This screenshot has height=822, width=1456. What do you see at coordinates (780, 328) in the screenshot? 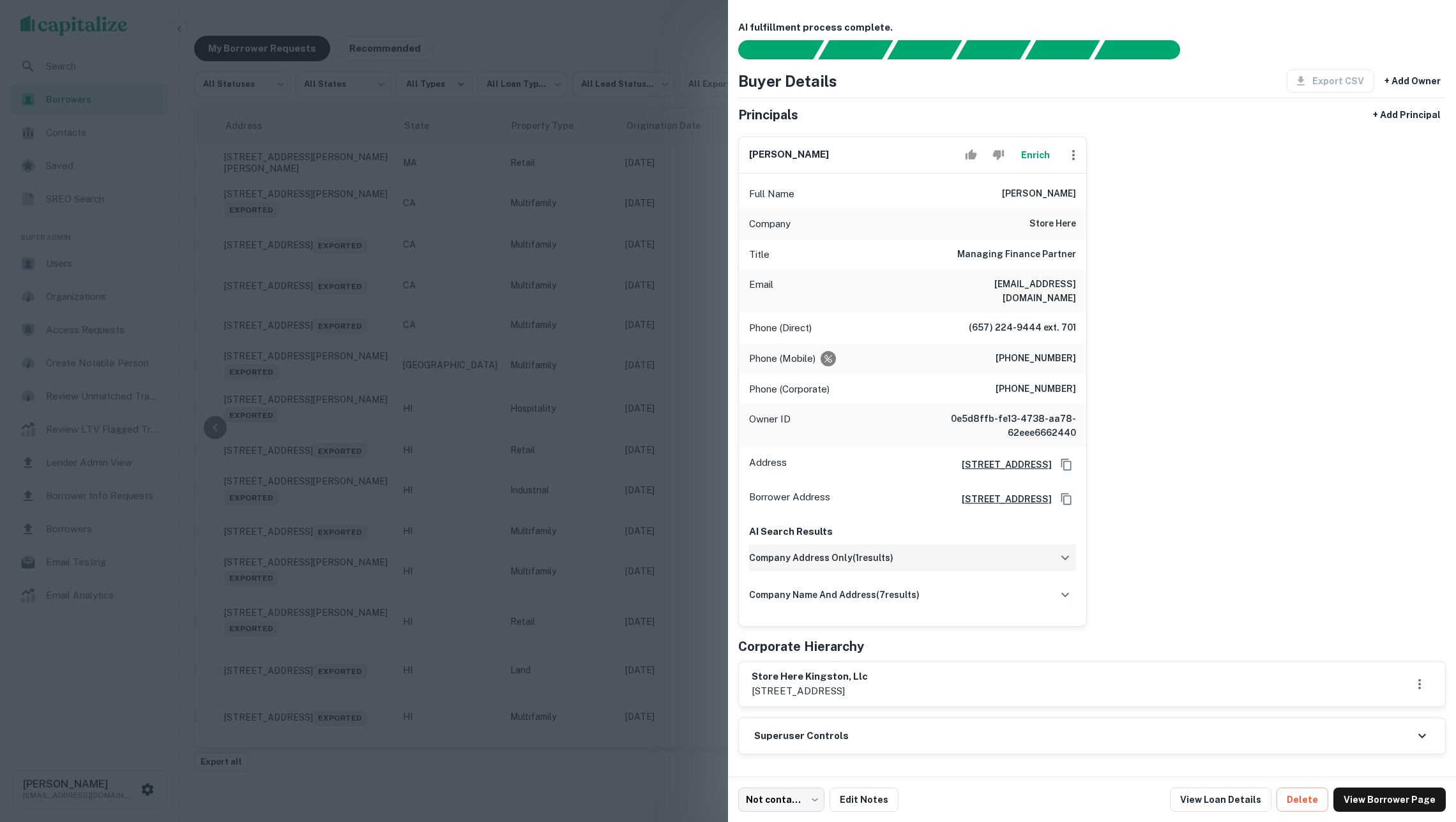
I see `p: Phone (Direct)` at bounding box center [780, 328].